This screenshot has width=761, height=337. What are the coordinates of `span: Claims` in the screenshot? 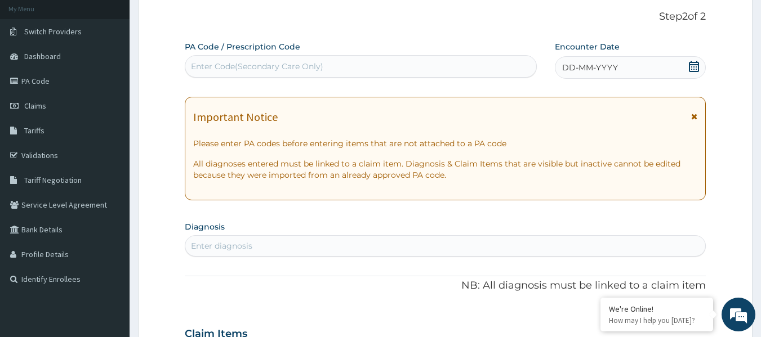 It's located at (35, 106).